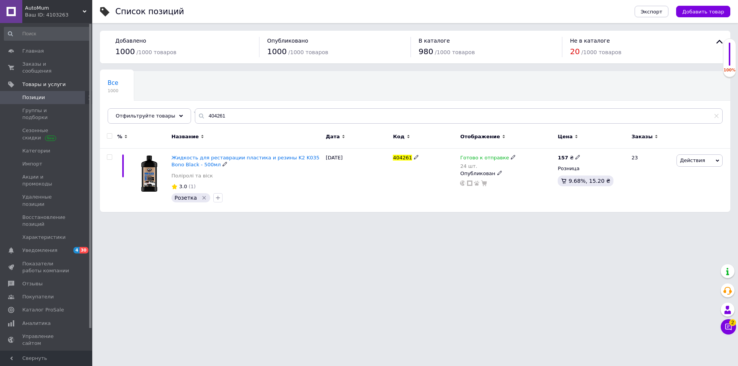  What do you see at coordinates (399, 137) in the screenshot?
I see `span: Код` at bounding box center [399, 137].